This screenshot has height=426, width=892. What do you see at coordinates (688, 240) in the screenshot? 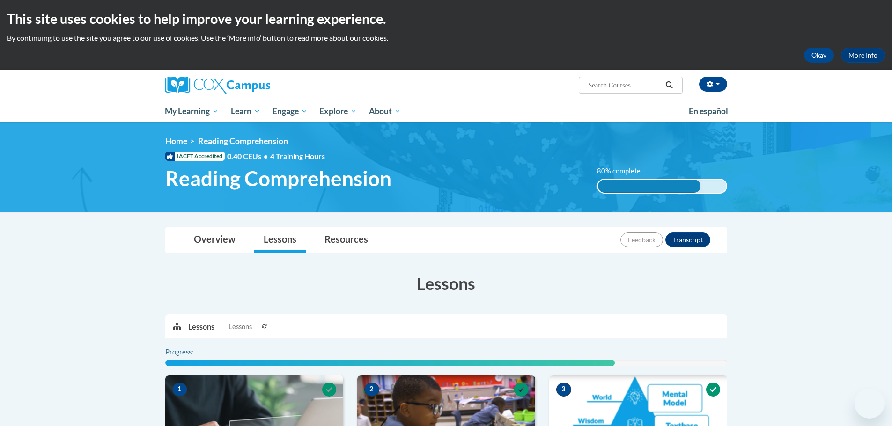
I see `button: Transcript` at bounding box center [688, 240].